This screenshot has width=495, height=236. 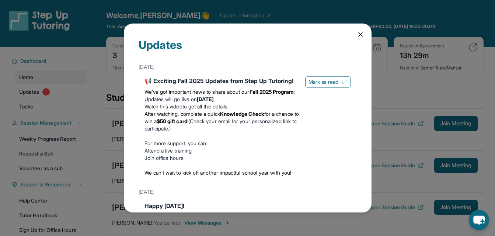 I want to click on a: Join office hours, so click(x=164, y=158).